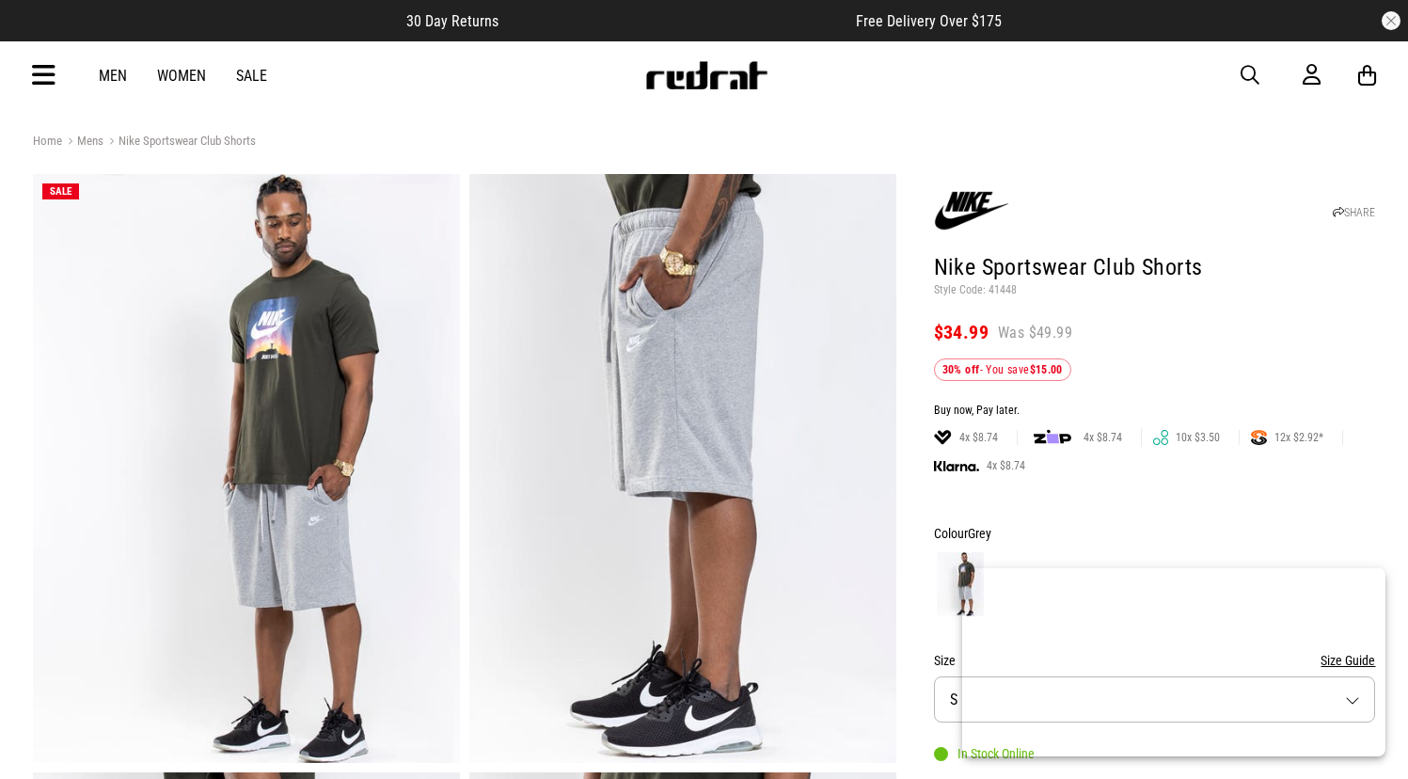 This screenshot has height=779, width=1408. What do you see at coordinates (961, 370) in the screenshot?
I see `b: 30% off` at bounding box center [961, 370].